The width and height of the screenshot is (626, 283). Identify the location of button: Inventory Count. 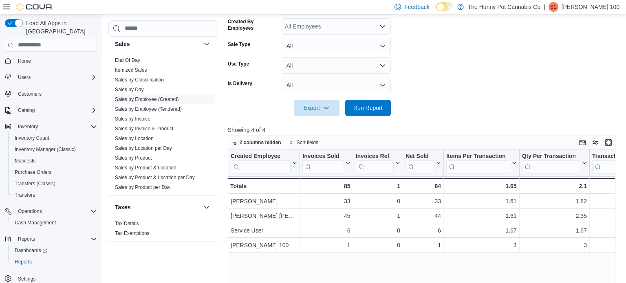
(54, 138).